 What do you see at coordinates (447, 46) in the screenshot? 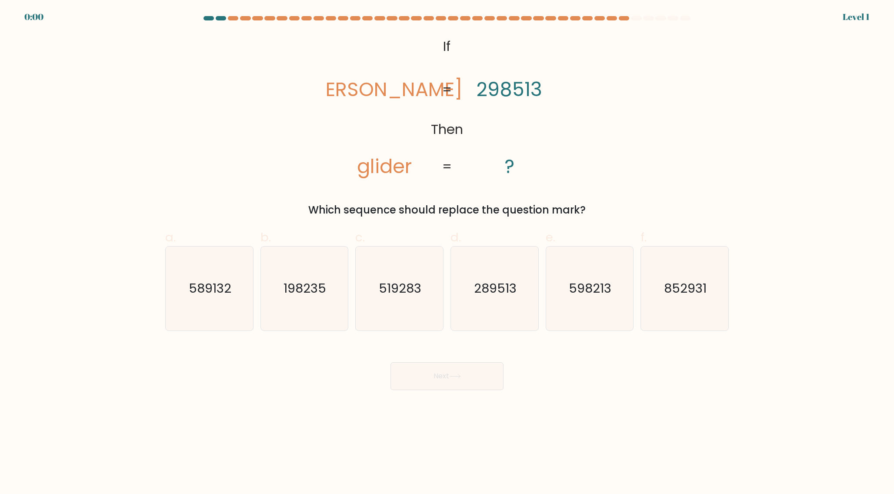
I see `tspan: If` at bounding box center [447, 46].